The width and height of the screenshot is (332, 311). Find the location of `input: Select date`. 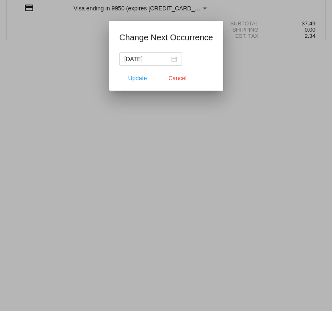

input: Select date is located at coordinates (147, 59).